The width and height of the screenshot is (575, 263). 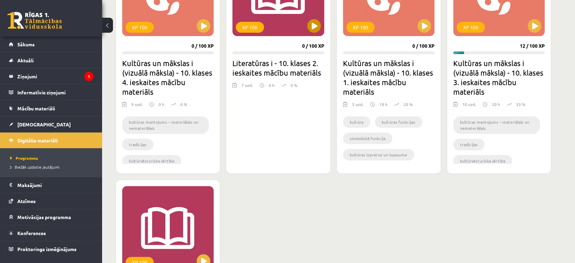 I want to click on div: 5 uzd., so click(x=358, y=106).